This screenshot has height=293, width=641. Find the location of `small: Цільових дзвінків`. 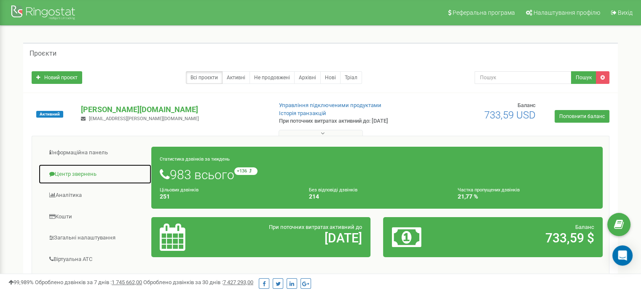

small: Цільових дзвінків is located at coordinates (179, 190).